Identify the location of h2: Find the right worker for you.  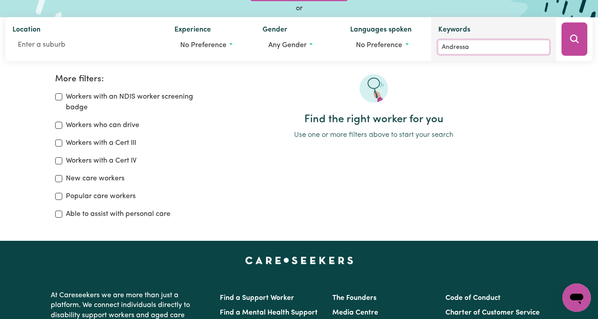
(374, 120).